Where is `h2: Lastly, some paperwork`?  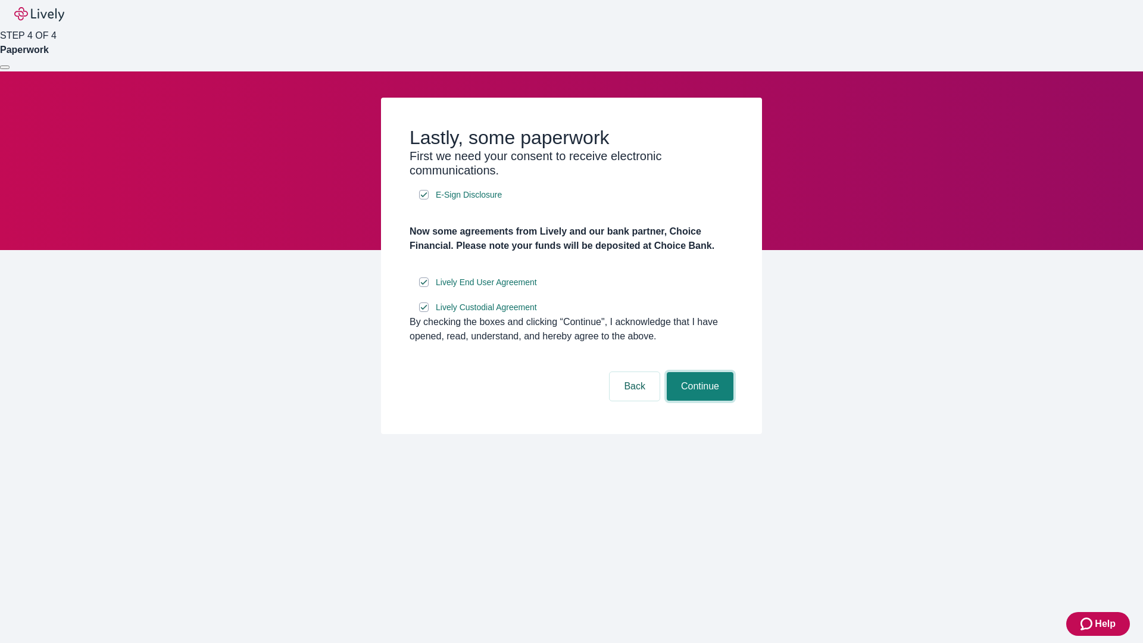 h2: Lastly, some paperwork is located at coordinates (572, 138).